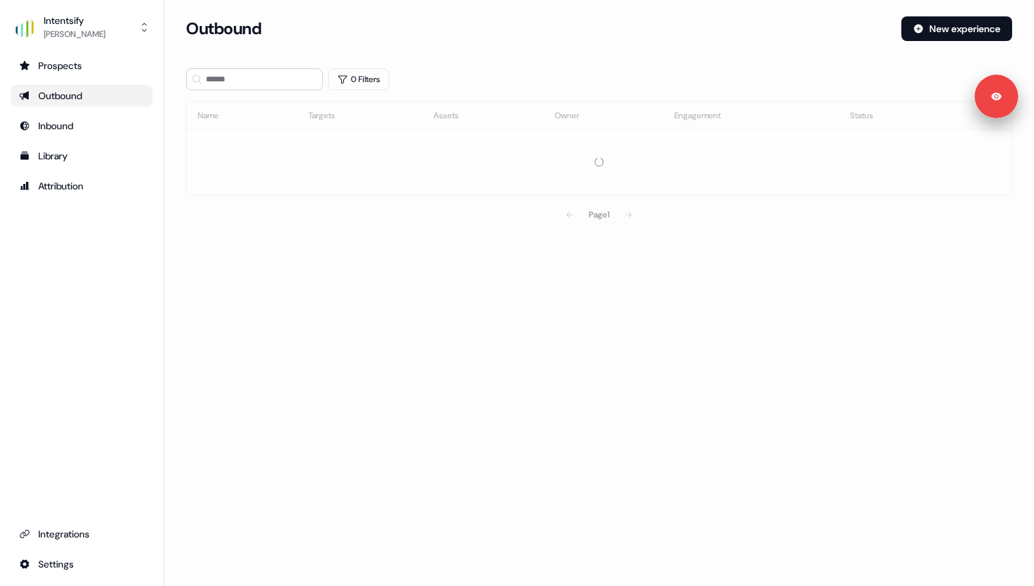 The width and height of the screenshot is (1034, 586). What do you see at coordinates (81, 534) in the screenshot?
I see `div: Integrations` at bounding box center [81, 534].